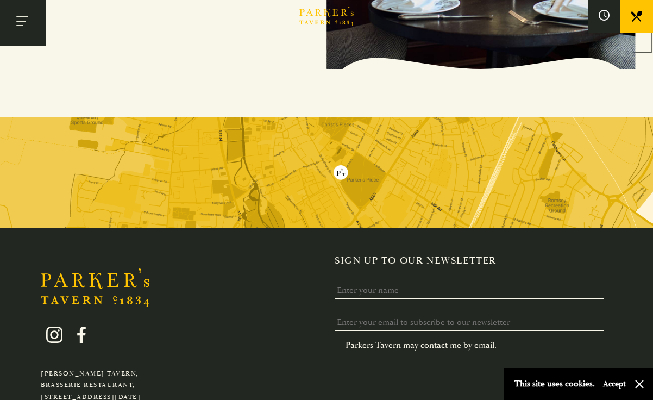  Describe the element at coordinates (469, 322) in the screenshot. I see `input: Enter your email to subscribe to our newsletter` at that location.